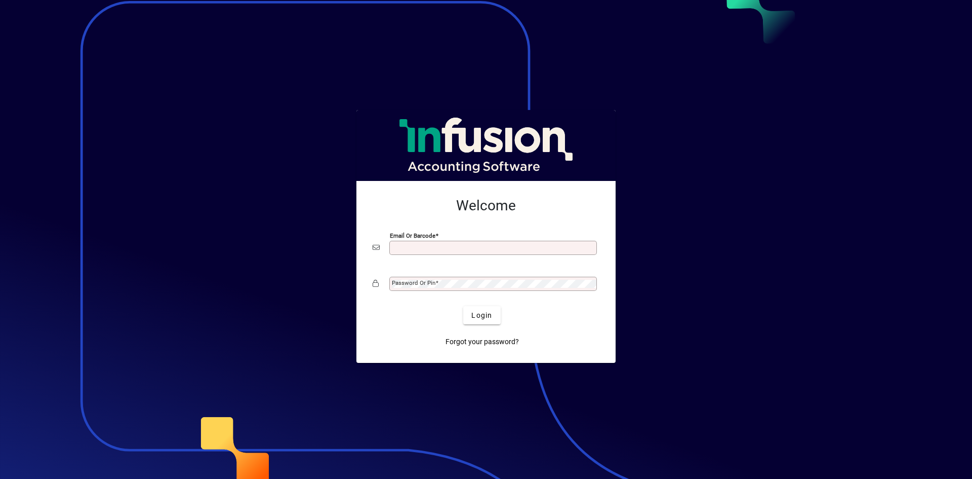  I want to click on span: Forgot your password?, so click(482, 341).